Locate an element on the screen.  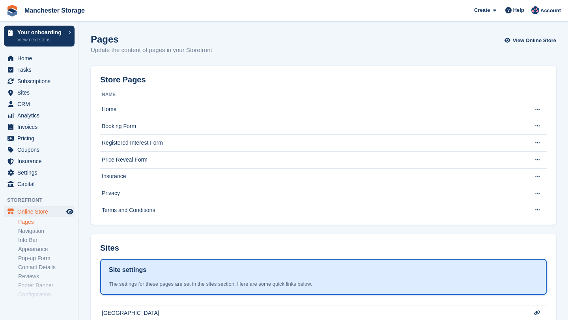
a: Appearance is located at coordinates (46, 249).